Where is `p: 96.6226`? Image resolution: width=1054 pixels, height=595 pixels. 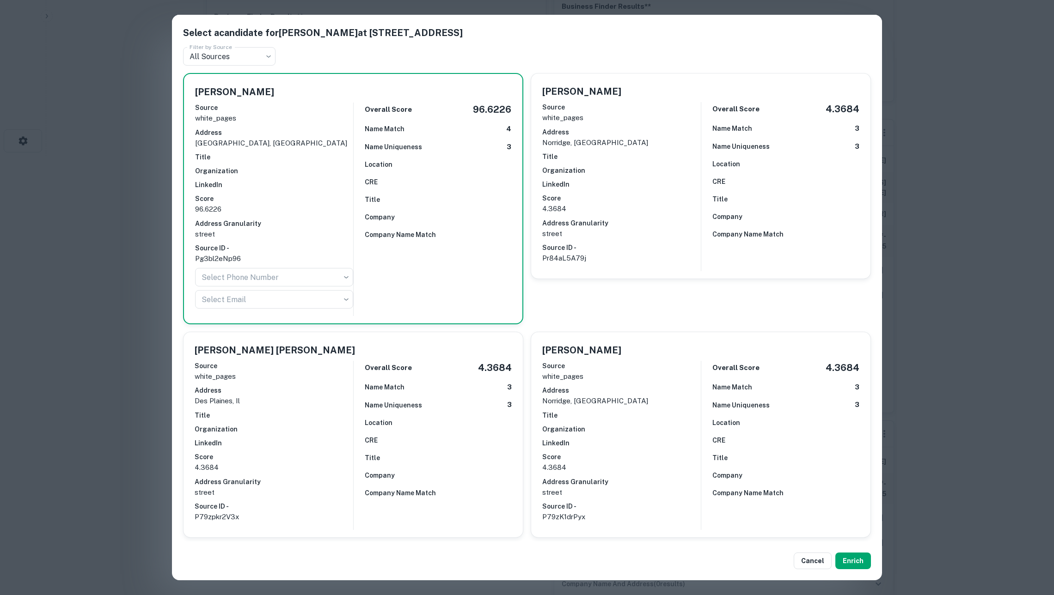
p: 96.6226 is located at coordinates (274, 209).